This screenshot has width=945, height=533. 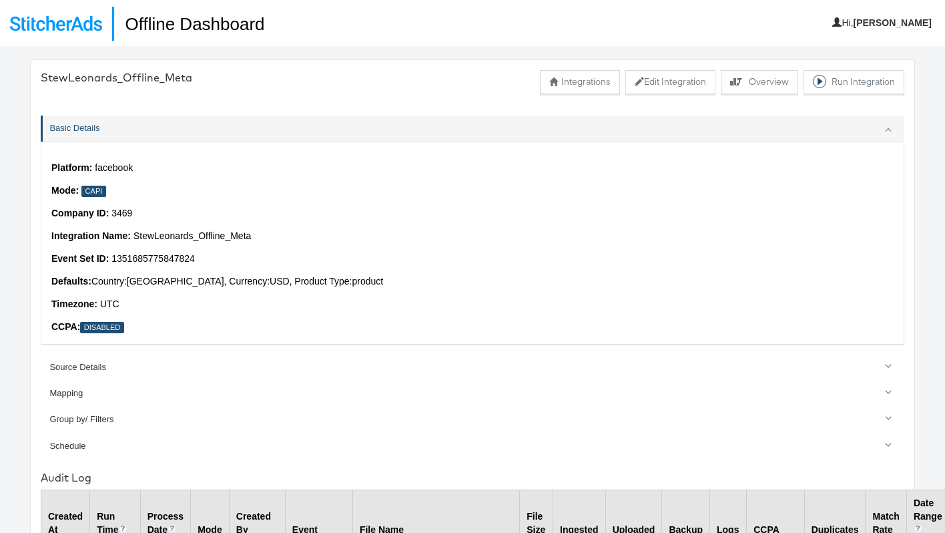 I want to click on strong: Platform:, so click(x=71, y=168).